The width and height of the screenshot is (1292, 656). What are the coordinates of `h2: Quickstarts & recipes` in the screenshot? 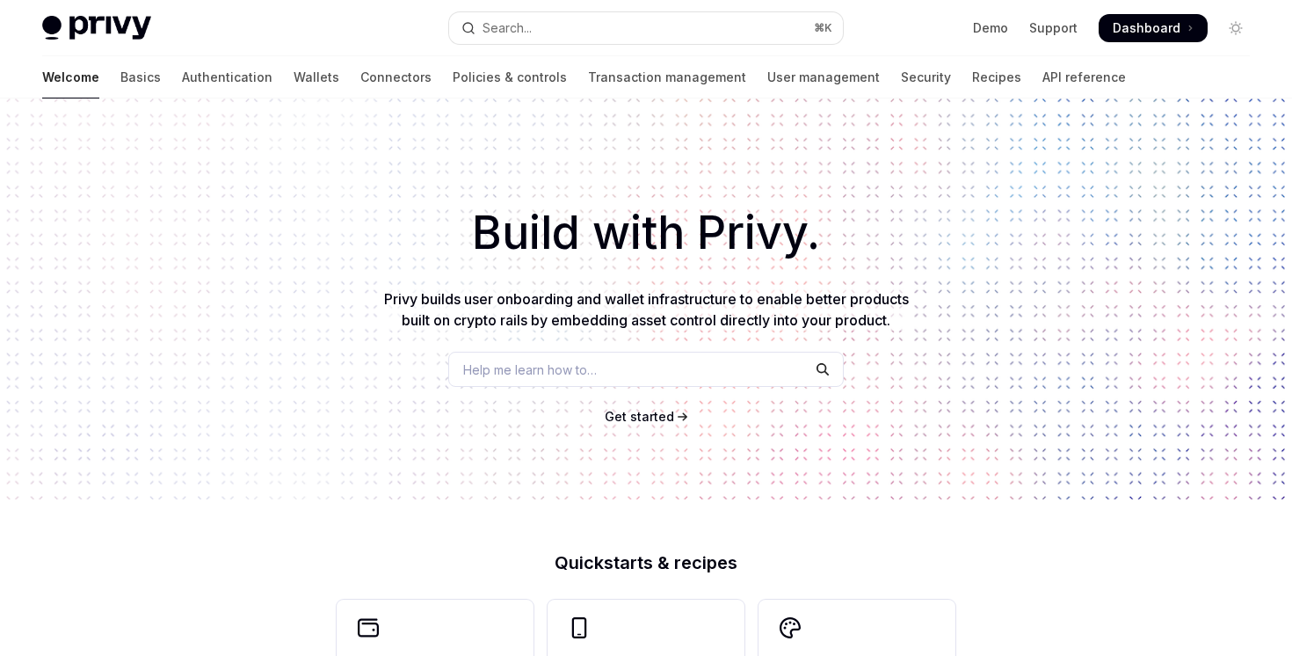 It's located at (646, 563).